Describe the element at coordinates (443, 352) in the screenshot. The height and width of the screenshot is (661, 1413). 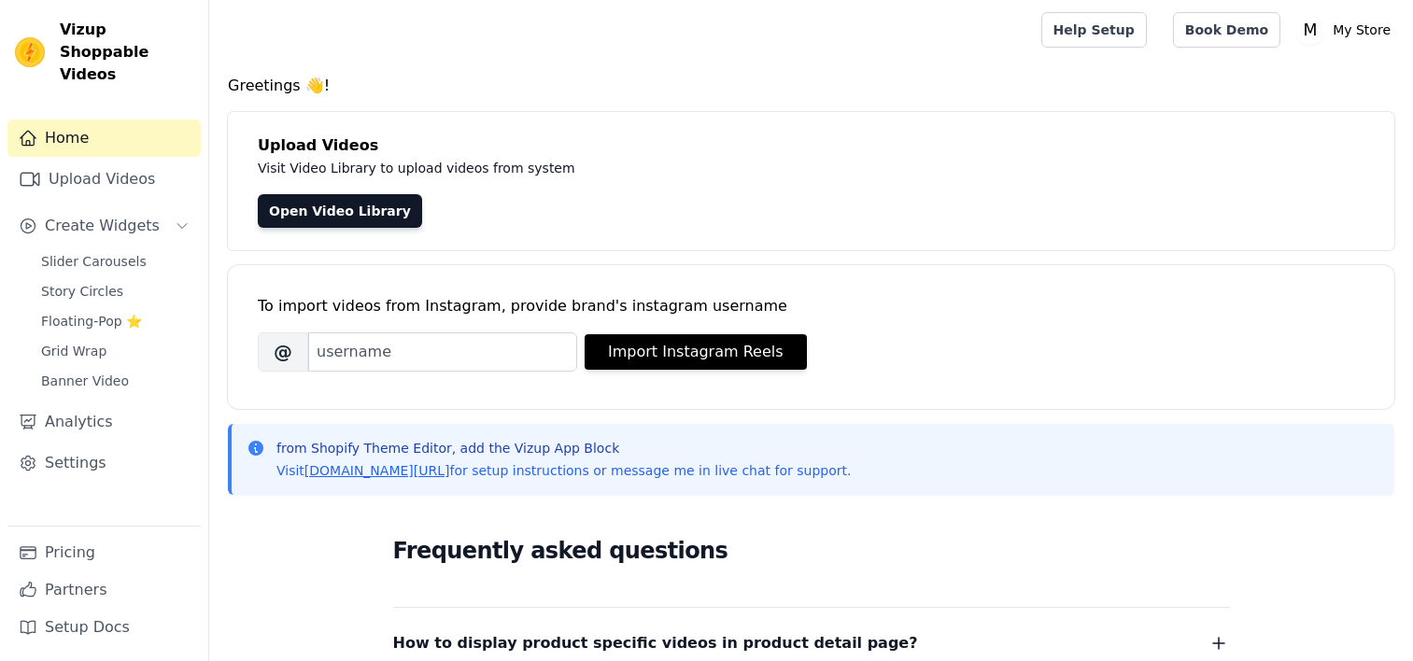
I see `input: username` at that location.